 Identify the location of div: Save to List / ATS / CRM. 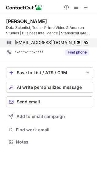
(50, 73).